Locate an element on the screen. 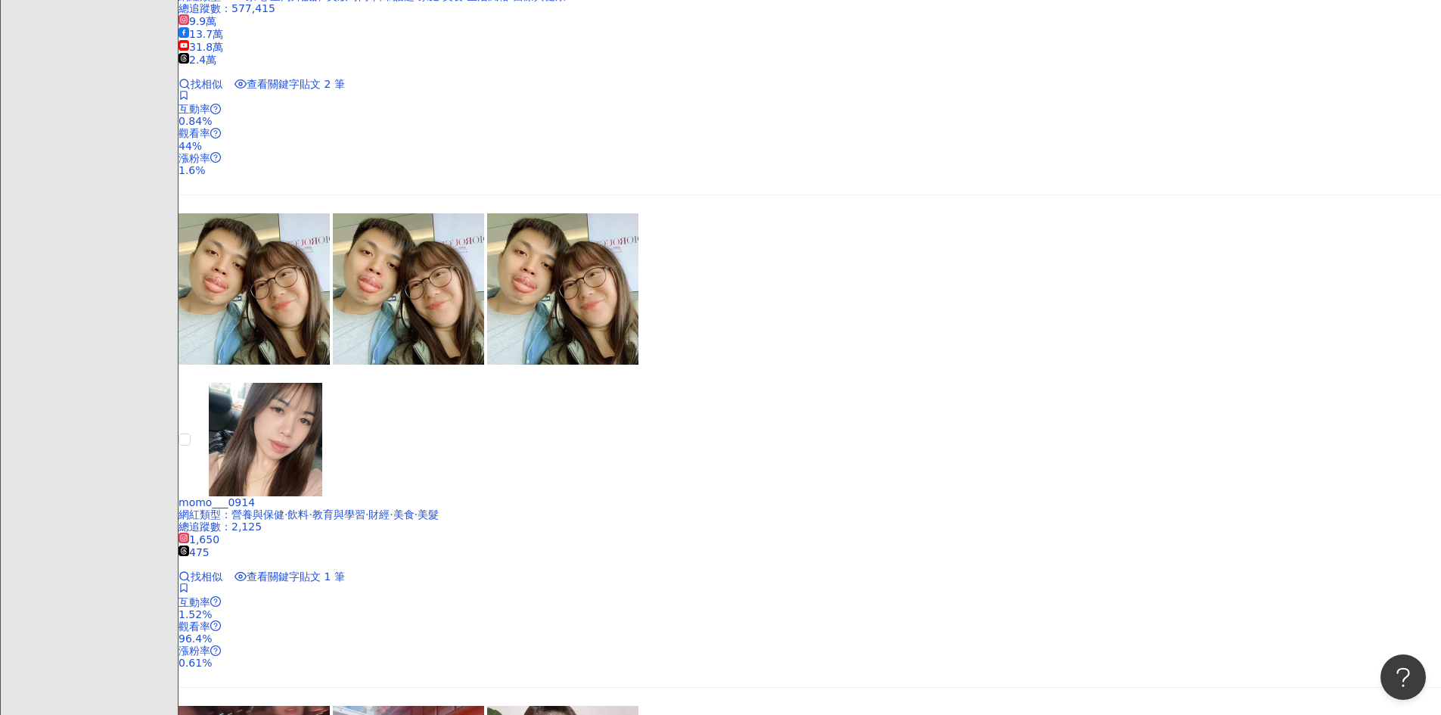  div: 0.84% is located at coordinates (809, 121).